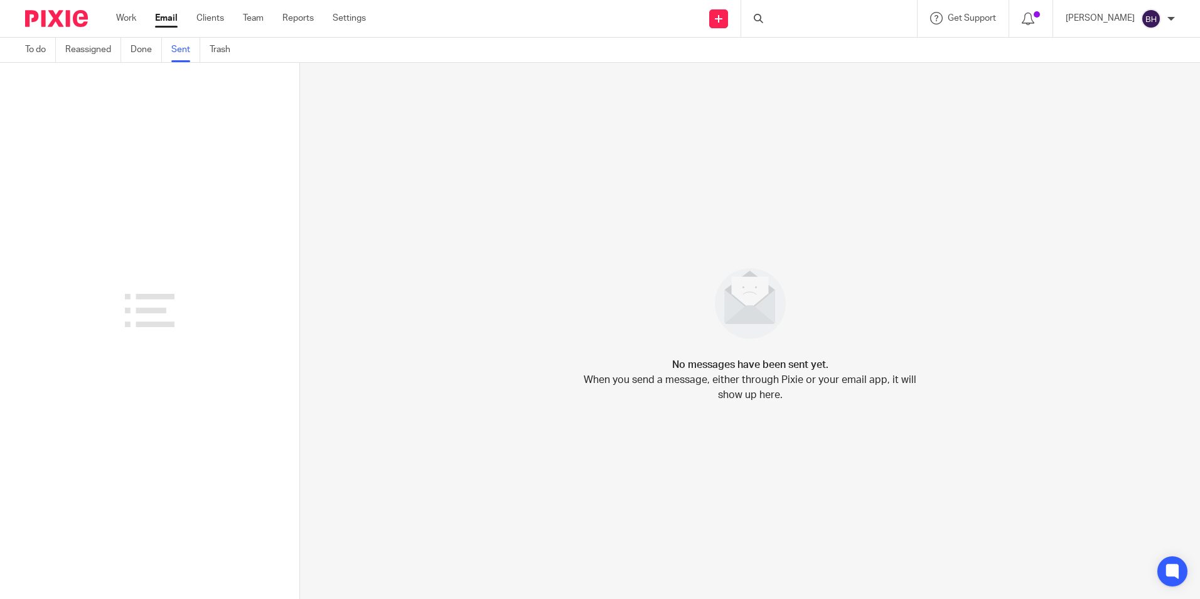  I want to click on h4: No messages have been sent yet., so click(750, 364).